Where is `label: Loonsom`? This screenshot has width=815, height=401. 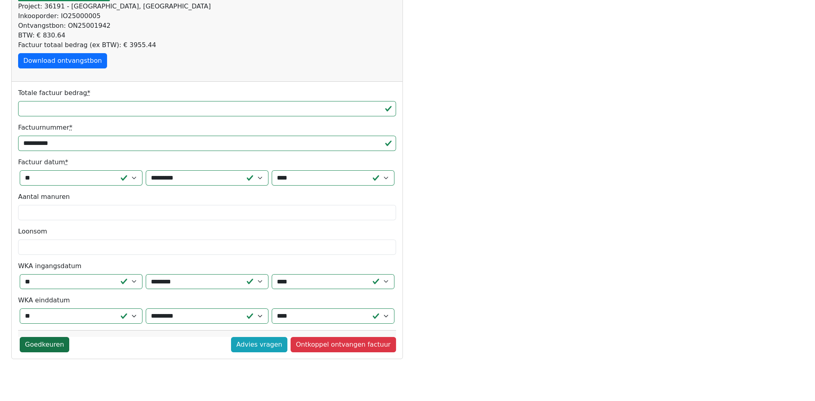 label: Loonsom is located at coordinates (33, 231).